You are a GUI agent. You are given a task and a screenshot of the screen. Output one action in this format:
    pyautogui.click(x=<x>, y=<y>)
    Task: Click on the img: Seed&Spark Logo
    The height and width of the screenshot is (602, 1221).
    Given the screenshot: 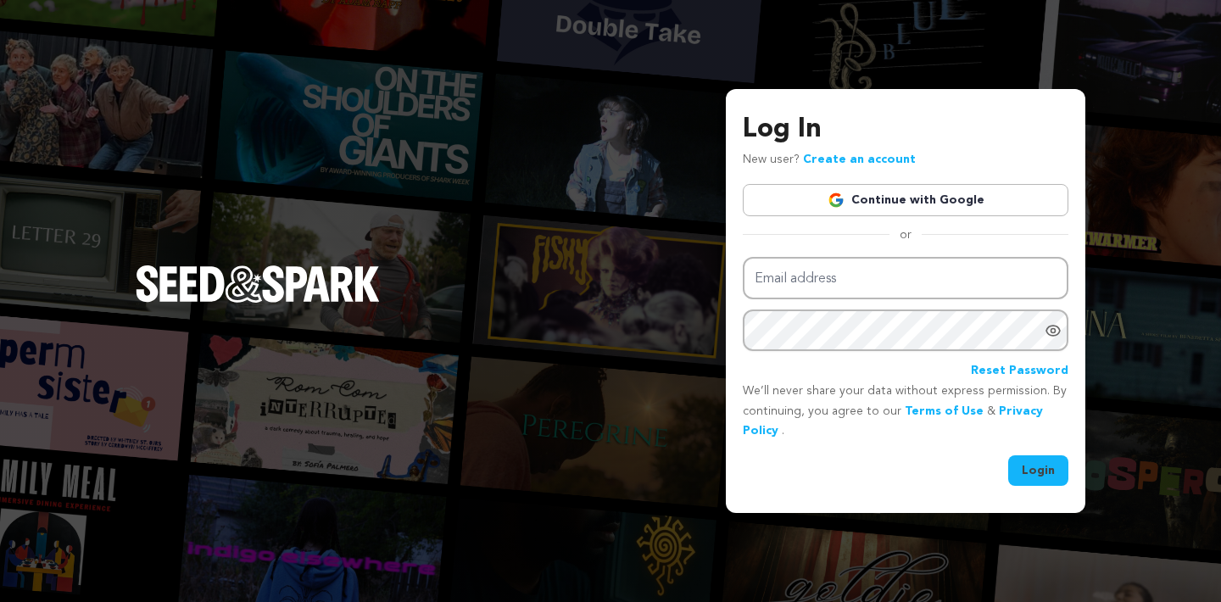 What is the action you would take?
    pyautogui.click(x=258, y=284)
    